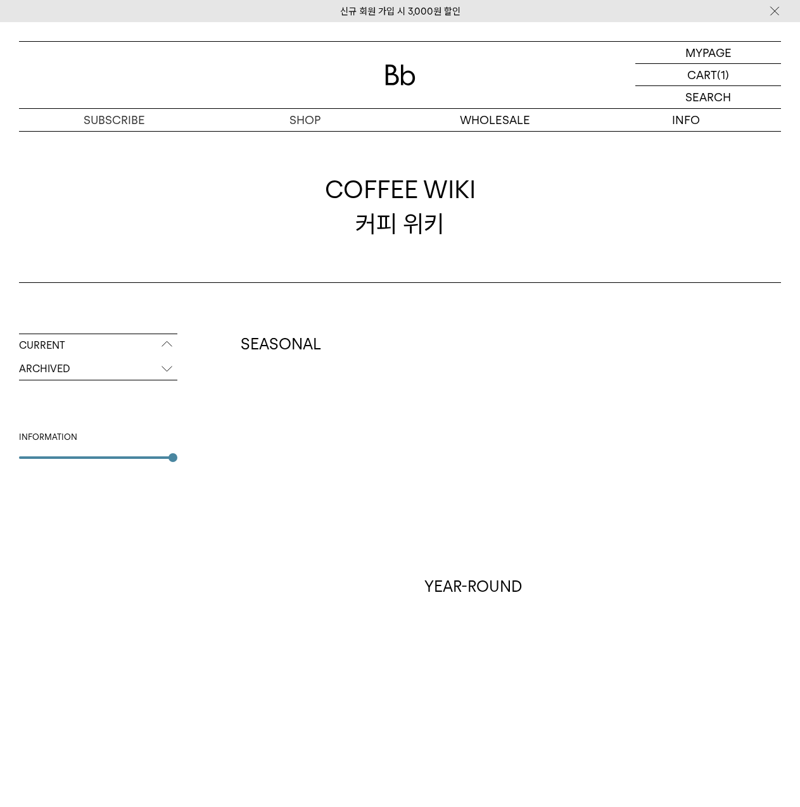 The height and width of the screenshot is (807, 800). What do you see at coordinates (400, 189) in the screenshot?
I see `span: COFFEE WIKI` at bounding box center [400, 189].